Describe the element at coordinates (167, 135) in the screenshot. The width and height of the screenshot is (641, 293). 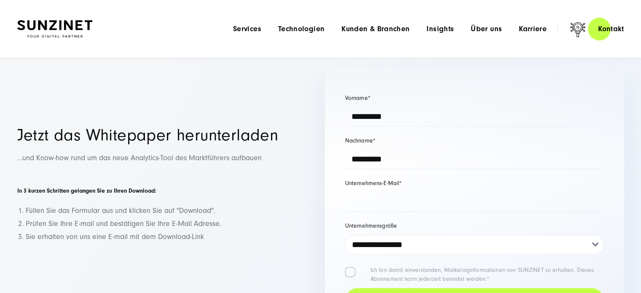
I see `h2: Jetzt das Whitepaper herunterladen` at that location.